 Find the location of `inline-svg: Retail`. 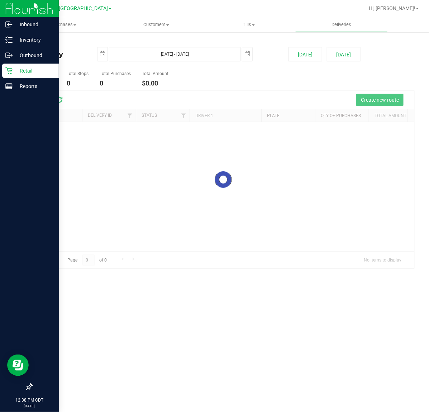

inline-svg: Retail is located at coordinates (9, 71).